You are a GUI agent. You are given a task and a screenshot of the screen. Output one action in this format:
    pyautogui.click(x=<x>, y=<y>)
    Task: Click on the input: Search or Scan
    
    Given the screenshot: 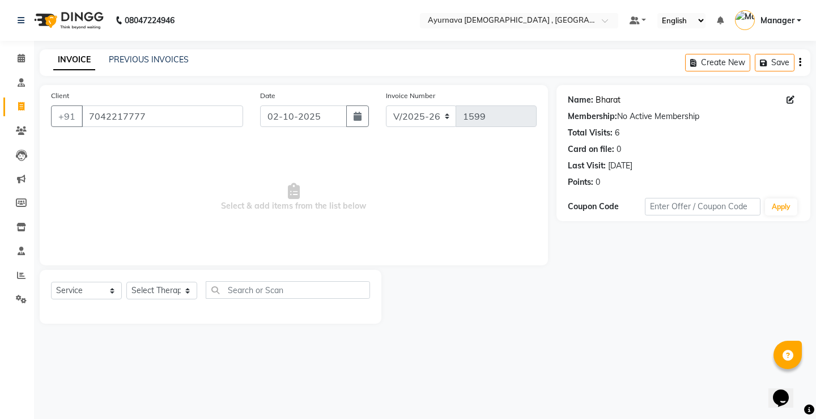 What is the action you would take?
    pyautogui.click(x=288, y=289)
    